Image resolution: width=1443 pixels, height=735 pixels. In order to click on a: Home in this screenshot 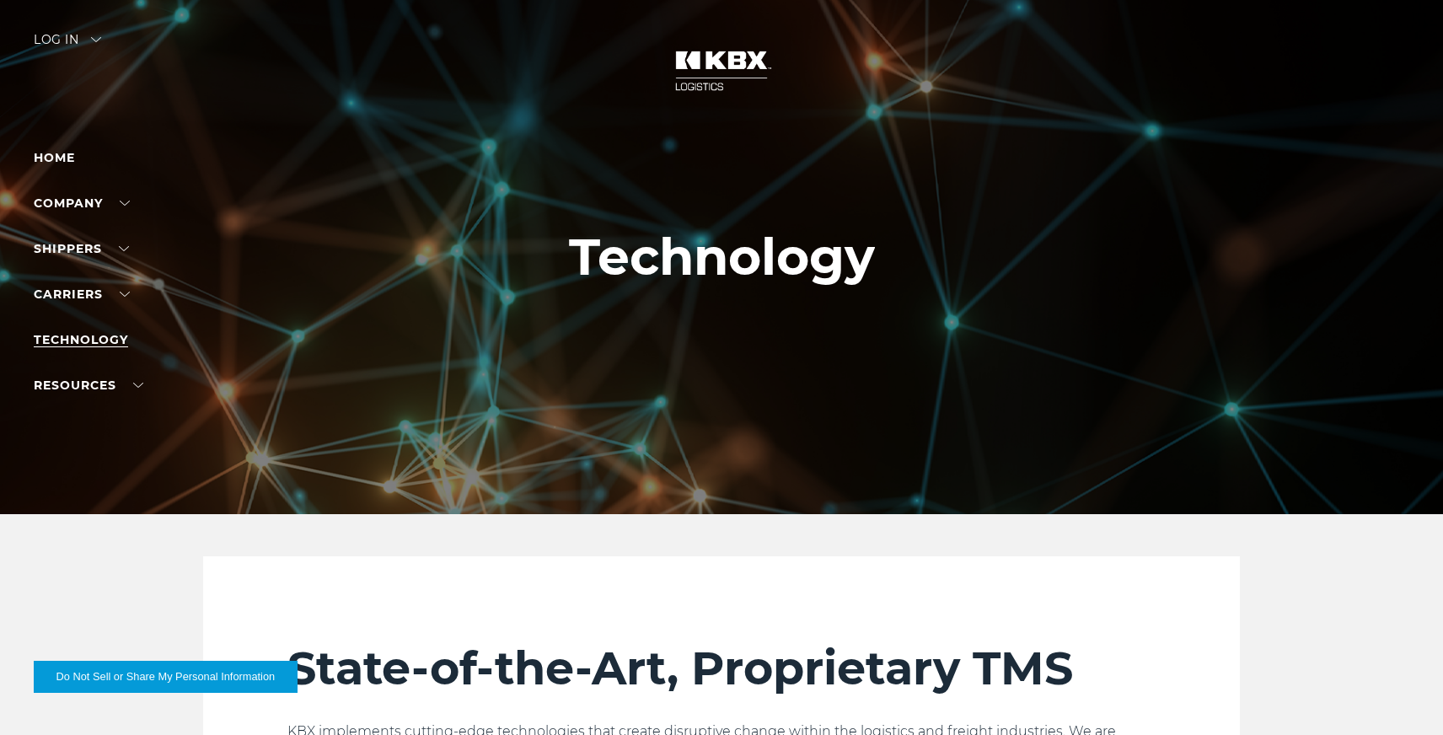, I will do `click(54, 158)`.